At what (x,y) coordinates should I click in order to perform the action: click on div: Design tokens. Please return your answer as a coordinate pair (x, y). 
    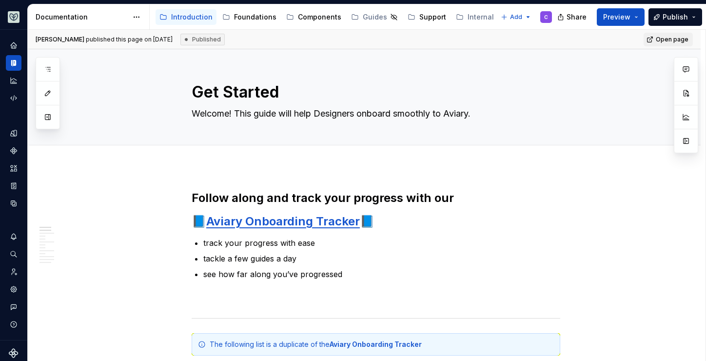
    Looking at the image, I should click on (14, 133).